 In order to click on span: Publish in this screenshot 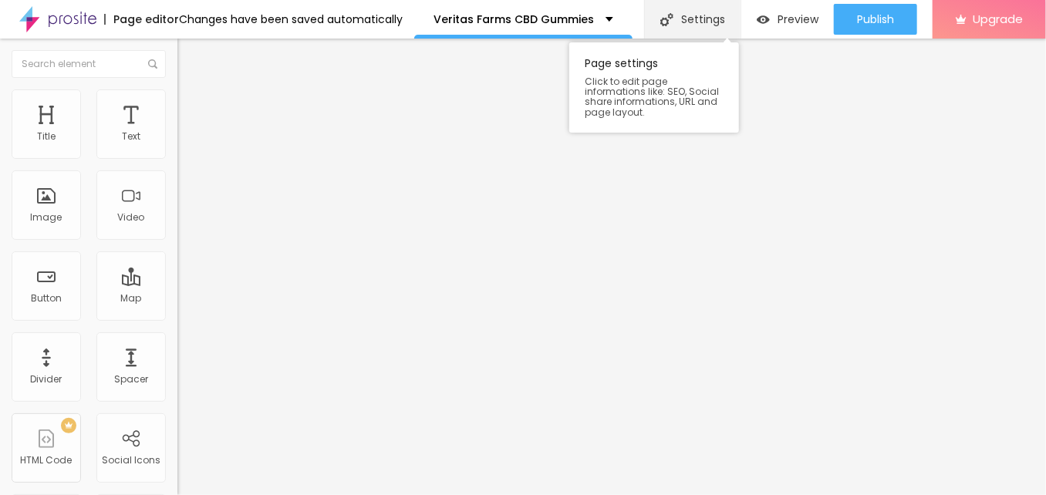, I will do `click(875, 19)`.